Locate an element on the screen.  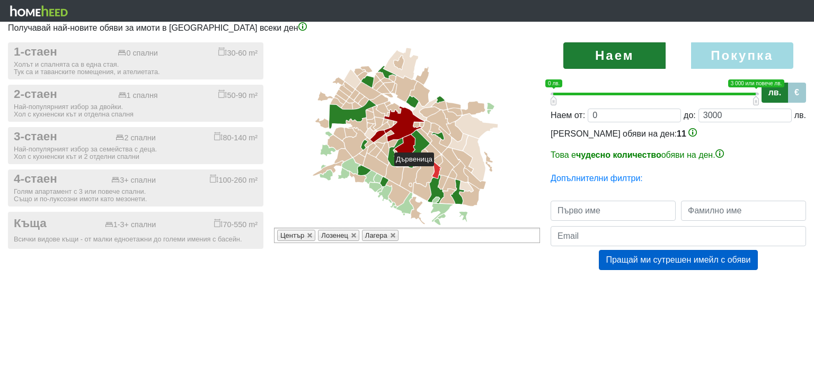
div: Голям апартамент с 3 или повече спални. Също и по-луксозни имоти като мезонети. is located at coordinates (136, 196).